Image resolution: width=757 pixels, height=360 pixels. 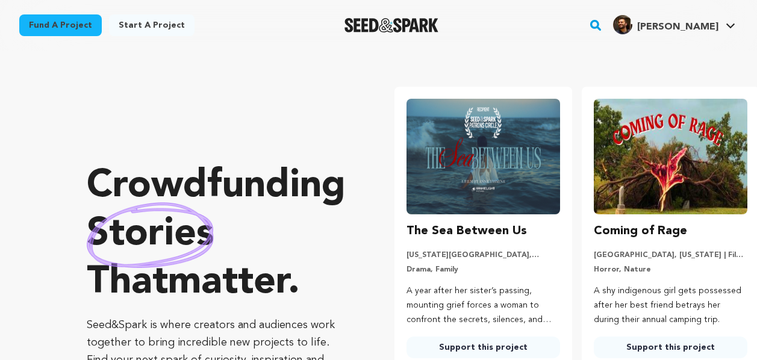 I want to click on a: Start a project, so click(x=152, y=25).